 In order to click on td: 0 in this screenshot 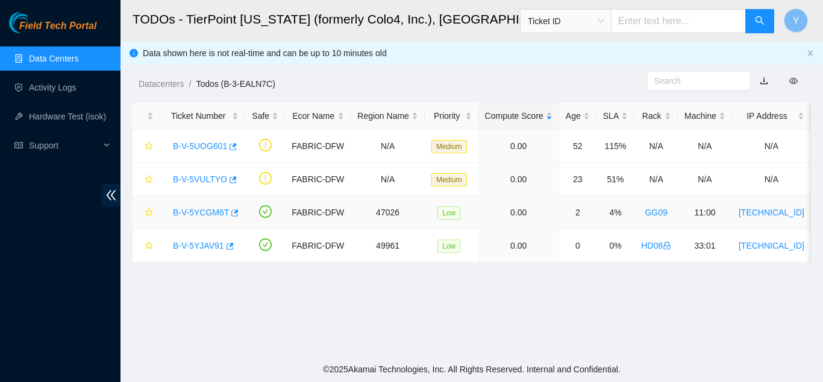, I will do `click(578, 245)`.